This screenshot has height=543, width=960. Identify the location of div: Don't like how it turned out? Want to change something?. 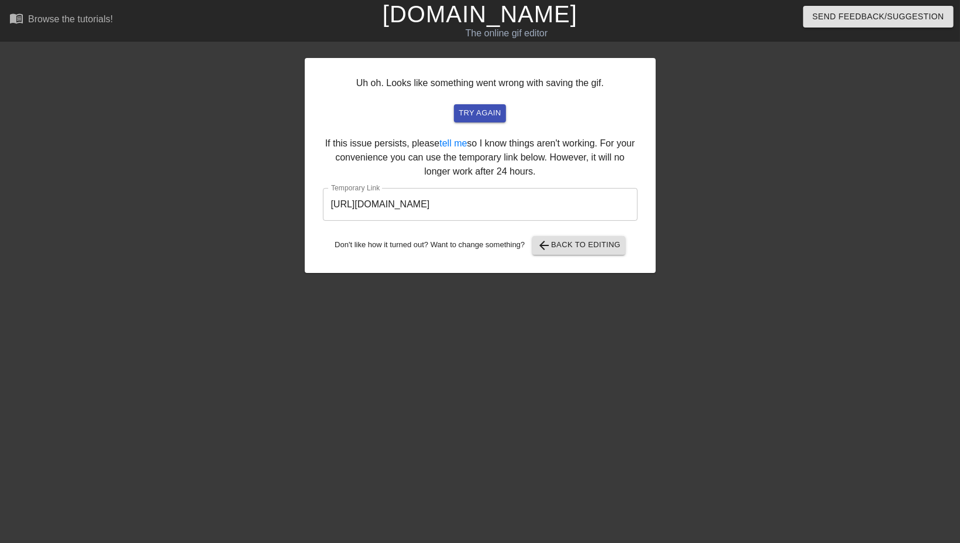
(480, 245).